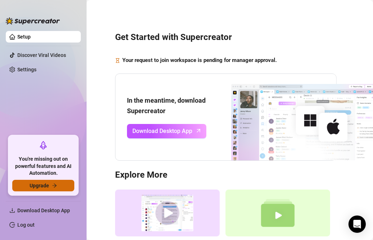 The image size is (373, 240). I want to click on img: logo-BBDzfeDw.svg, so click(33, 21).